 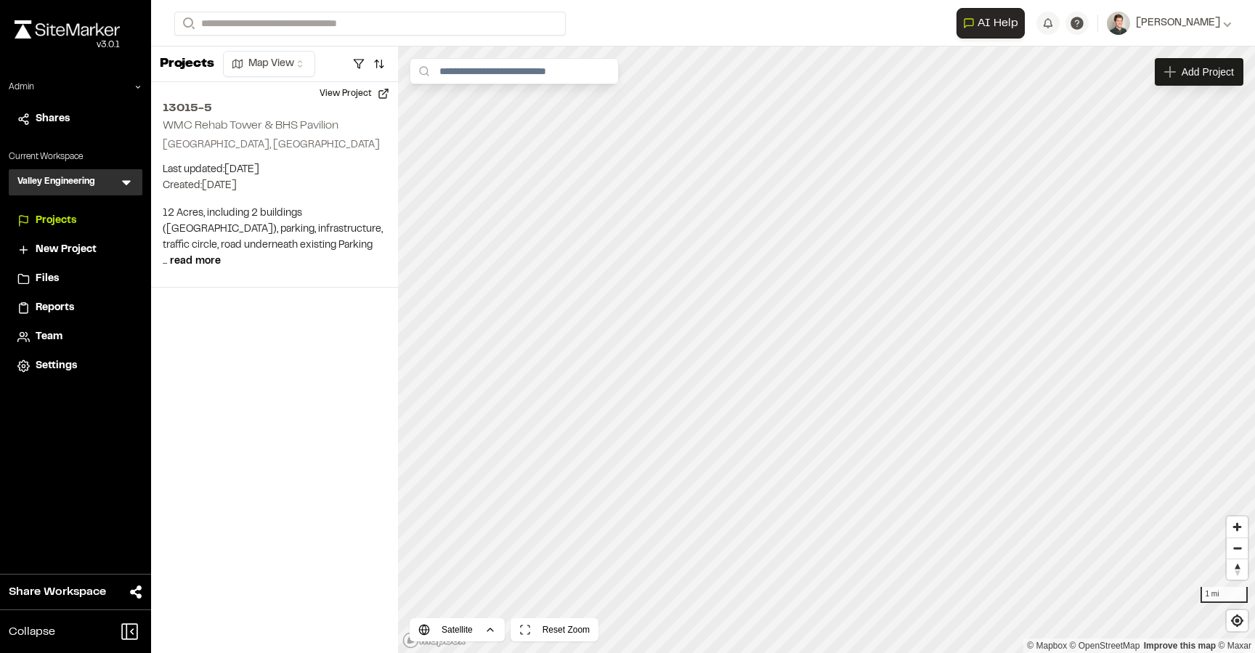 What do you see at coordinates (76, 279) in the screenshot?
I see `a: Files` at bounding box center [76, 279].